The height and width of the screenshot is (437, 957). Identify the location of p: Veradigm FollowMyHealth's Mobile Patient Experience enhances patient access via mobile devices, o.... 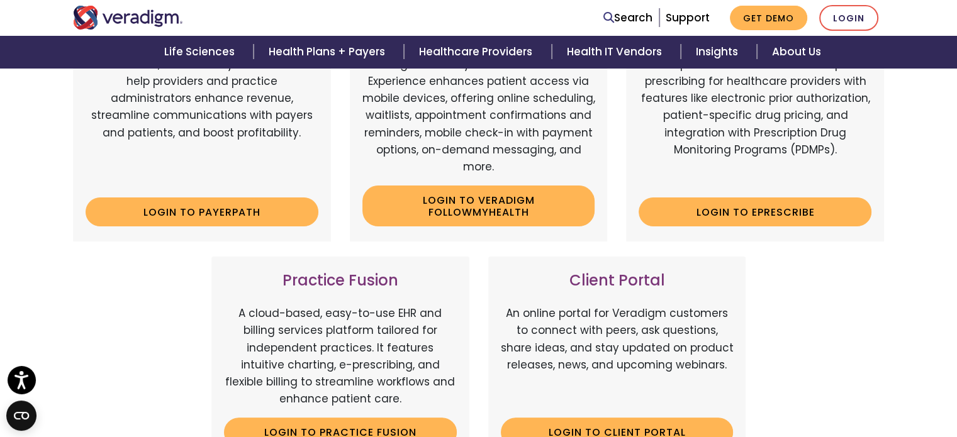
(479, 116).